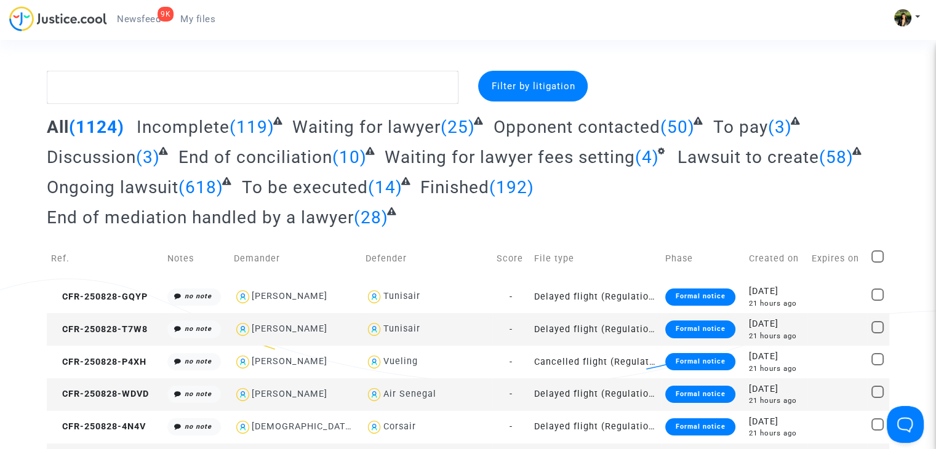 The height and width of the screenshot is (449, 936). I want to click on span: Lawsuit to create, so click(748, 157).